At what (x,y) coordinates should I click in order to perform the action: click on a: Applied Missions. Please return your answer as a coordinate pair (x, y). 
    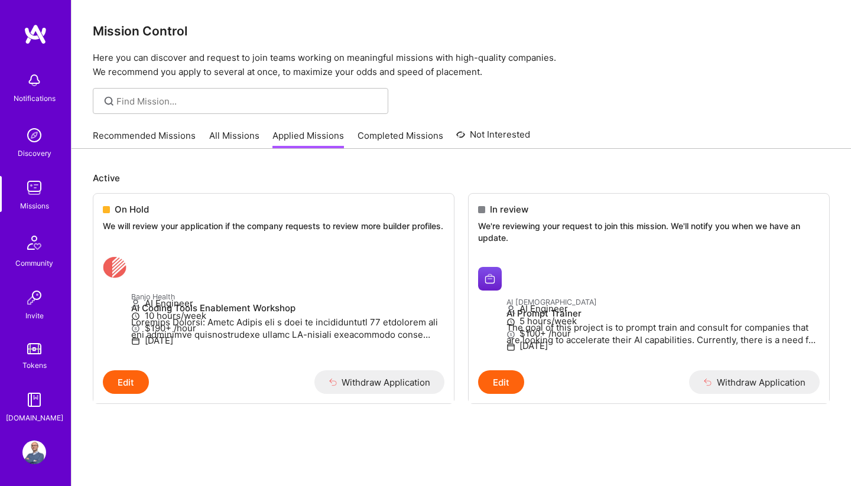
    Looking at the image, I should click on (308, 139).